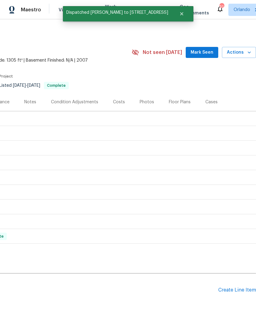 This screenshot has width=256, height=328. Describe the element at coordinates (179, 102) in the screenshot. I see `div: Floor Plans` at that location.